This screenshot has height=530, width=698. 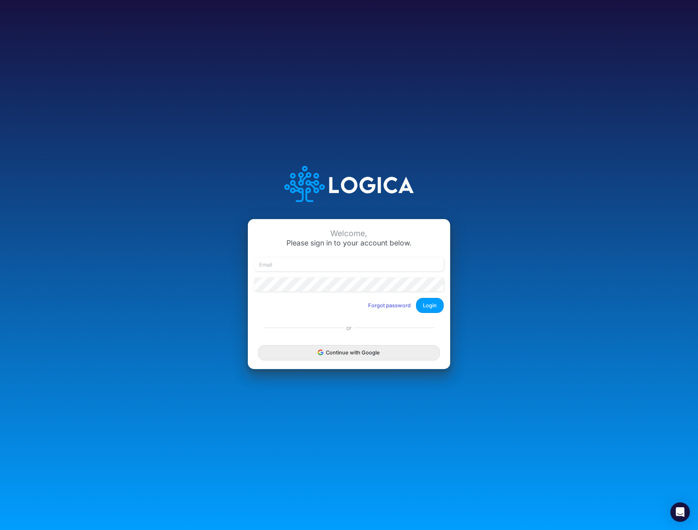 I want to click on button: Login, so click(x=430, y=305).